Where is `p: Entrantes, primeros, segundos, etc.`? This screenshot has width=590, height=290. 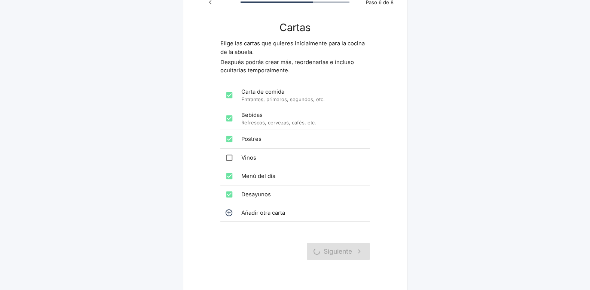 p: Entrantes, primeros, segundos, etc. is located at coordinates (303, 99).